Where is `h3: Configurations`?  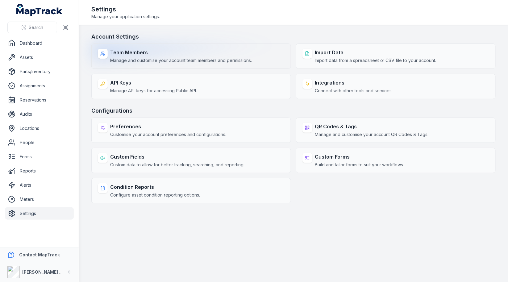 h3: Configurations is located at coordinates (294, 111).